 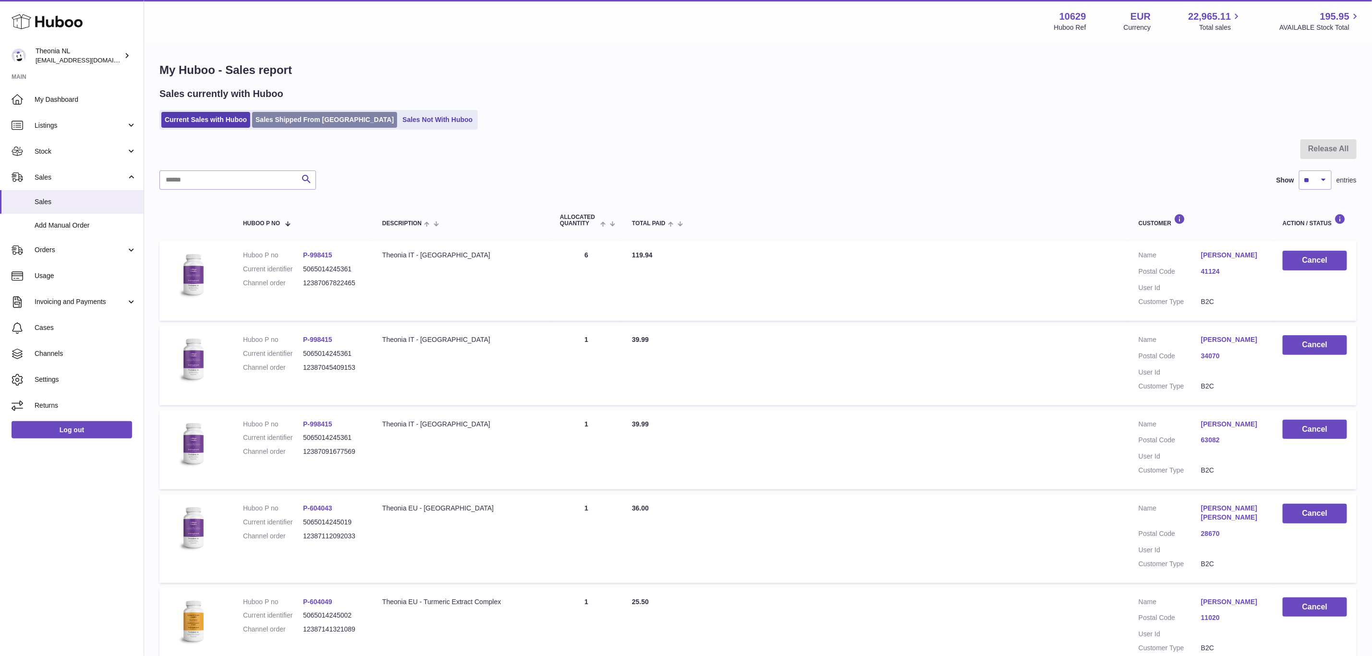 What do you see at coordinates (1335, 16) in the screenshot?
I see `span: 195.95` at bounding box center [1335, 16].